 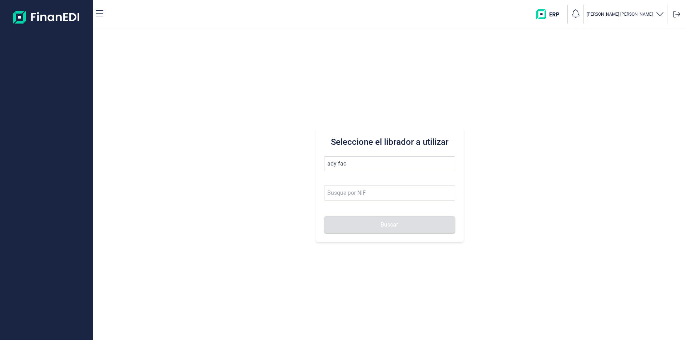 What do you see at coordinates (389, 164) in the screenshot?
I see `input: Seleccione la razón social` at bounding box center [389, 164].